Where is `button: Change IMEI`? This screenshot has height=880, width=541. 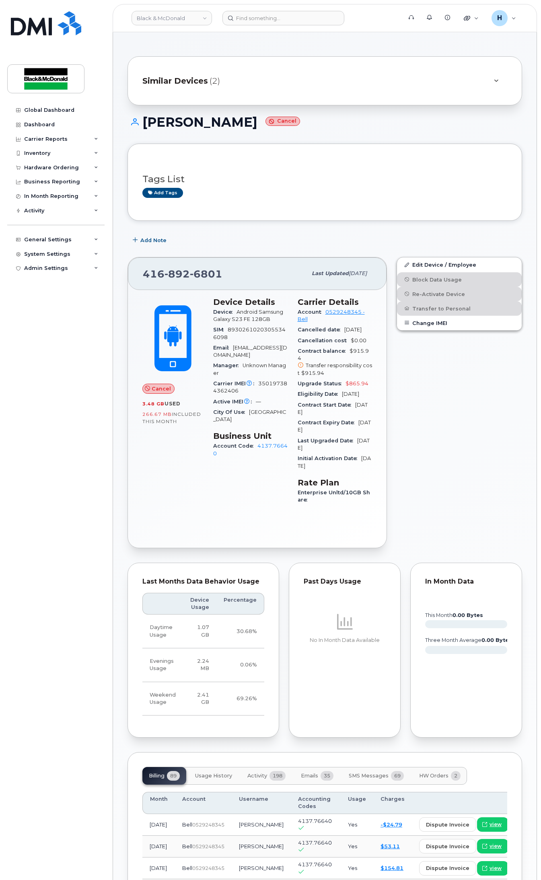 button: Change IMEI is located at coordinates (459, 323).